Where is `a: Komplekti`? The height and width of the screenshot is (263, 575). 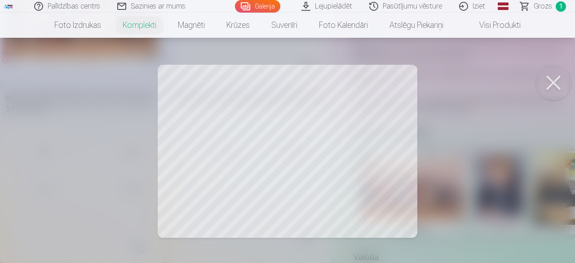 a: Komplekti is located at coordinates (139, 25).